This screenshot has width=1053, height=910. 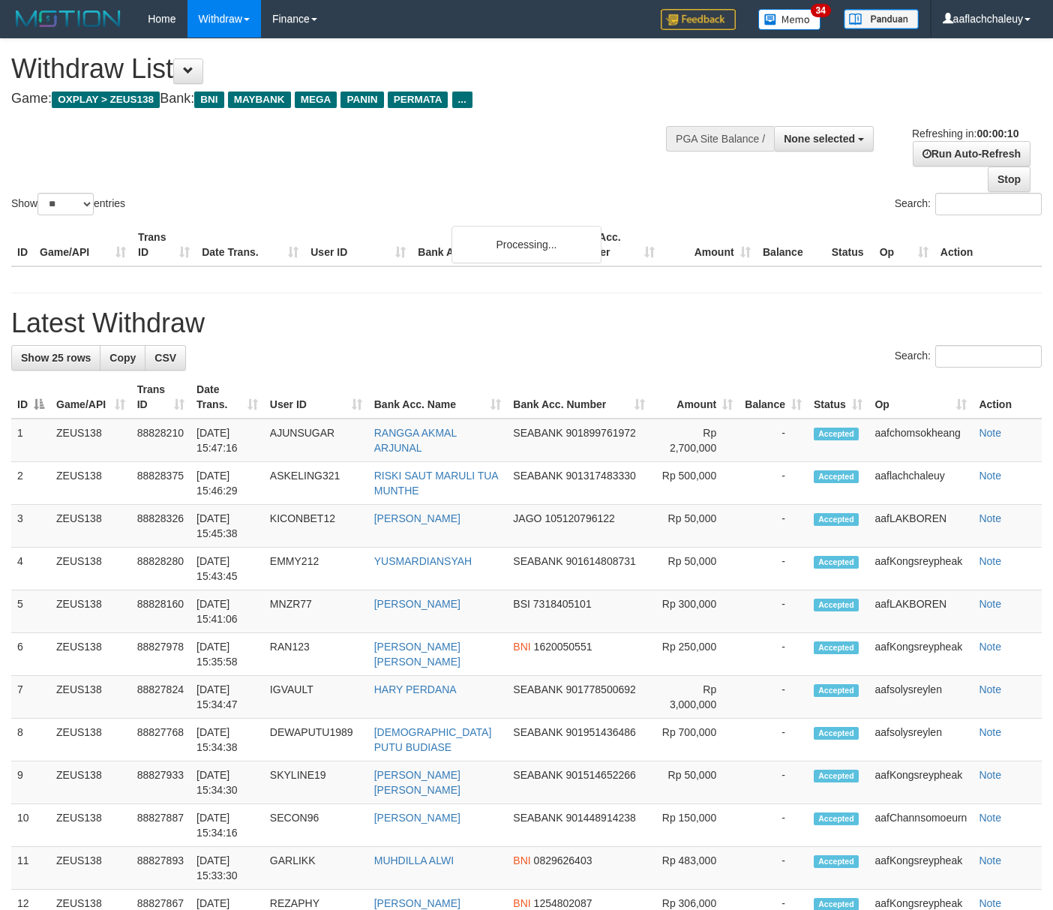 I want to click on span: Copy 901514652266 to clipboard, so click(x=600, y=775).